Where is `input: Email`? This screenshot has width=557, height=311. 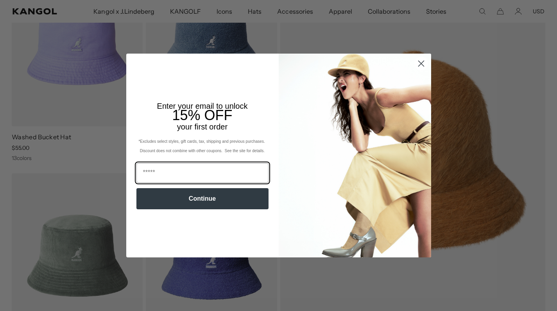
input: Email is located at coordinates (202, 173).